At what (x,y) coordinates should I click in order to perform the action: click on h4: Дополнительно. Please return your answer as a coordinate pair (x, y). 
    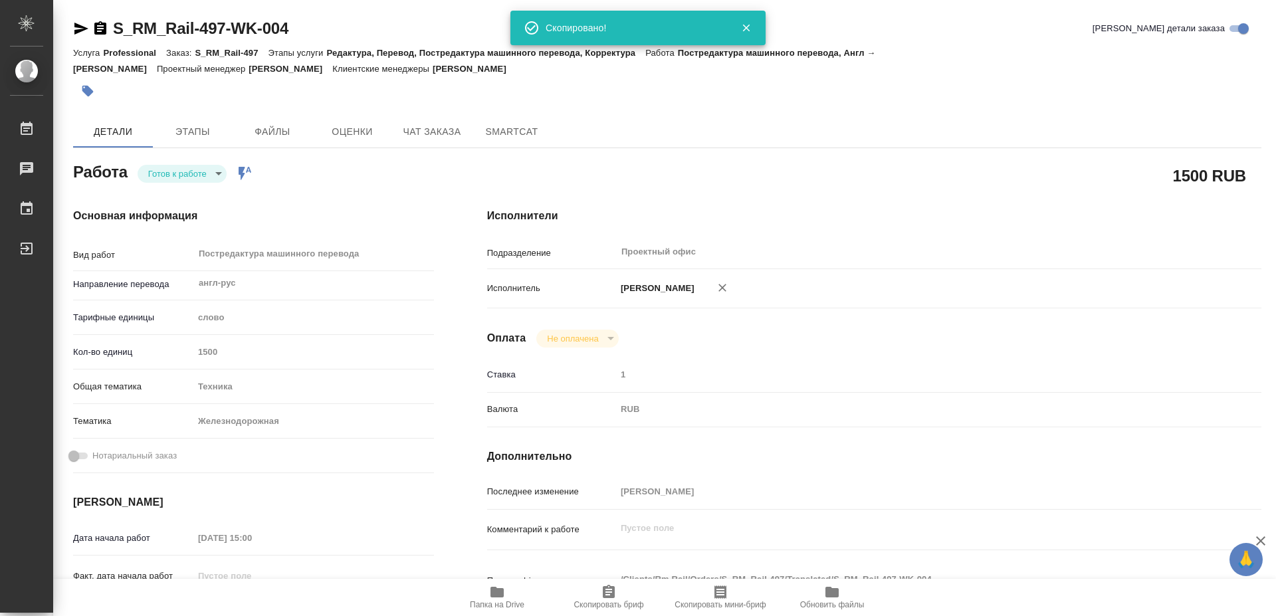
    Looking at the image, I should click on (874, 457).